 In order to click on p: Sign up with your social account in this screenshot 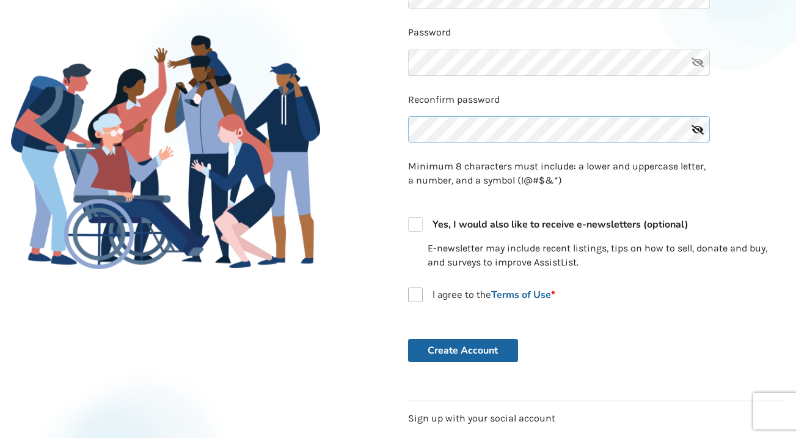, I will do `click(597, 418)`.